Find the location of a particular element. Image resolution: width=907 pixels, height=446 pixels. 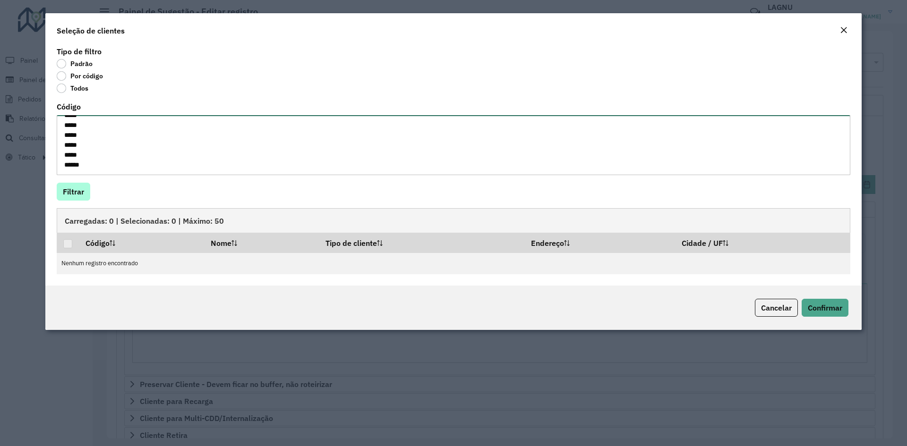

th: Nome is located at coordinates (262, 243).